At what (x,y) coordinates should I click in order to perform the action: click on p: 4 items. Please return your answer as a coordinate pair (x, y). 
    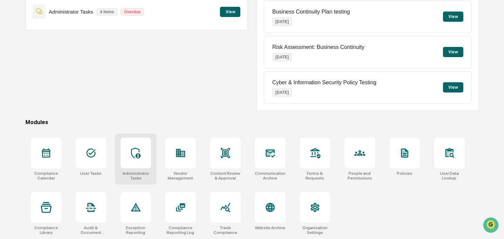
    Looking at the image, I should click on (107, 12).